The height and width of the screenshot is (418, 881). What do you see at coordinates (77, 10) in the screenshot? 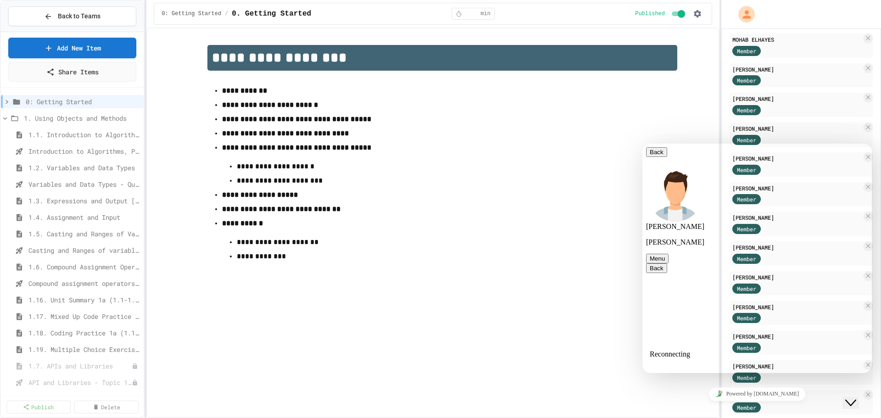
I see `img: Tawky_16x16.svg` at bounding box center [77, 10].